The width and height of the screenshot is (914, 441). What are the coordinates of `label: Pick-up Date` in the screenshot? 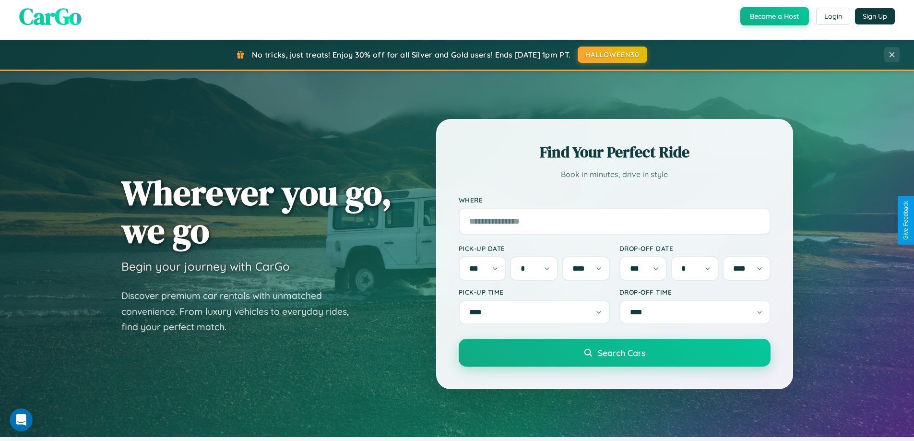 It's located at (534, 248).